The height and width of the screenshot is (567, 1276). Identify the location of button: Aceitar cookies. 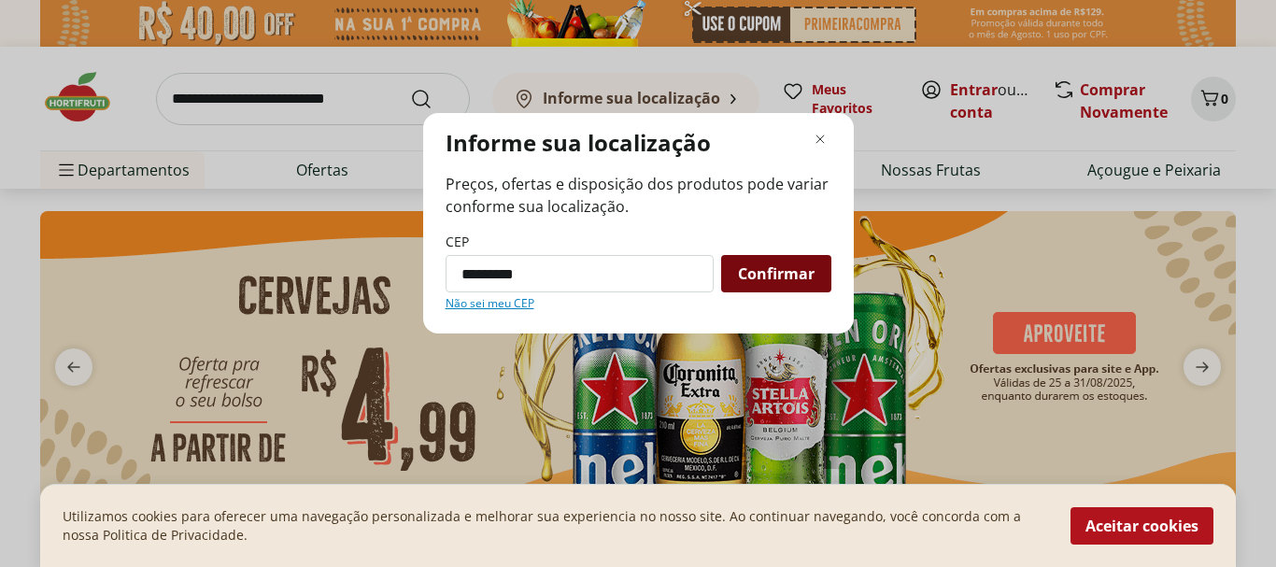
(1141, 526).